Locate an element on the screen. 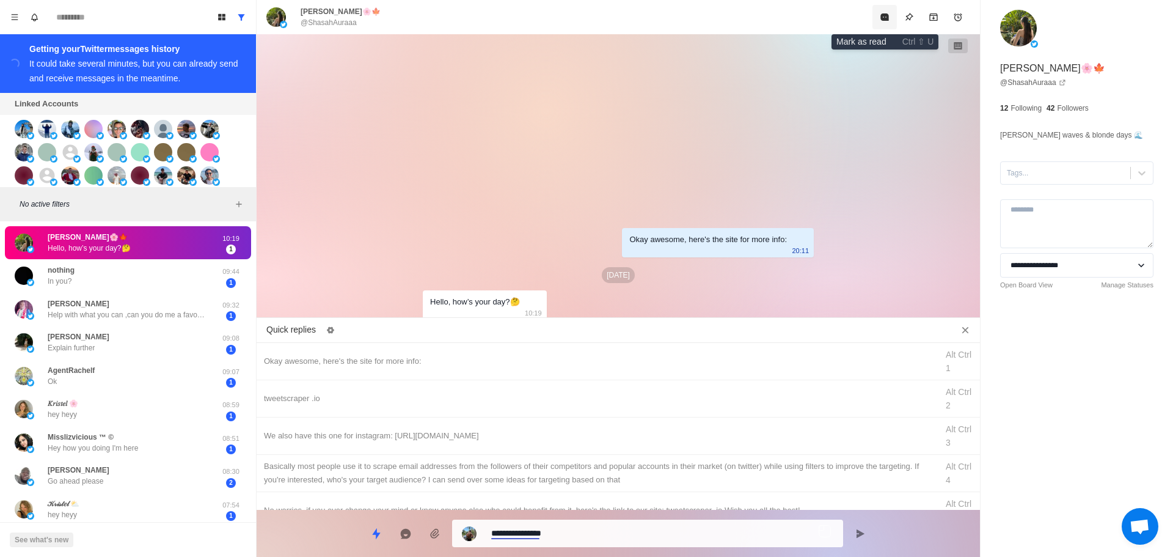 The width and height of the screenshot is (1173, 557). button: Notifications is located at coordinates (34, 17).